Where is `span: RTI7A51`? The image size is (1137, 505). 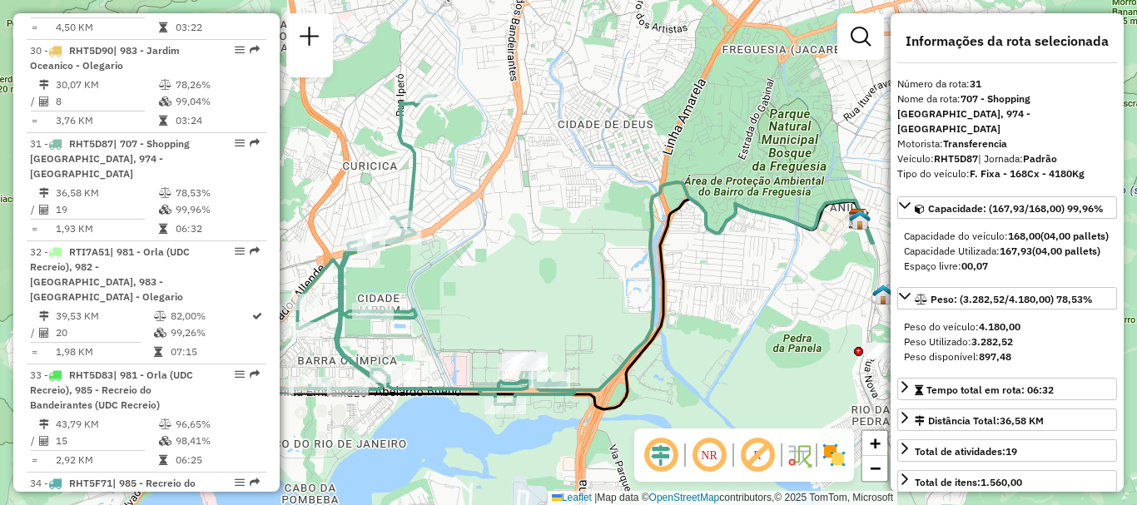
span: RTI7A51 is located at coordinates (89, 251).